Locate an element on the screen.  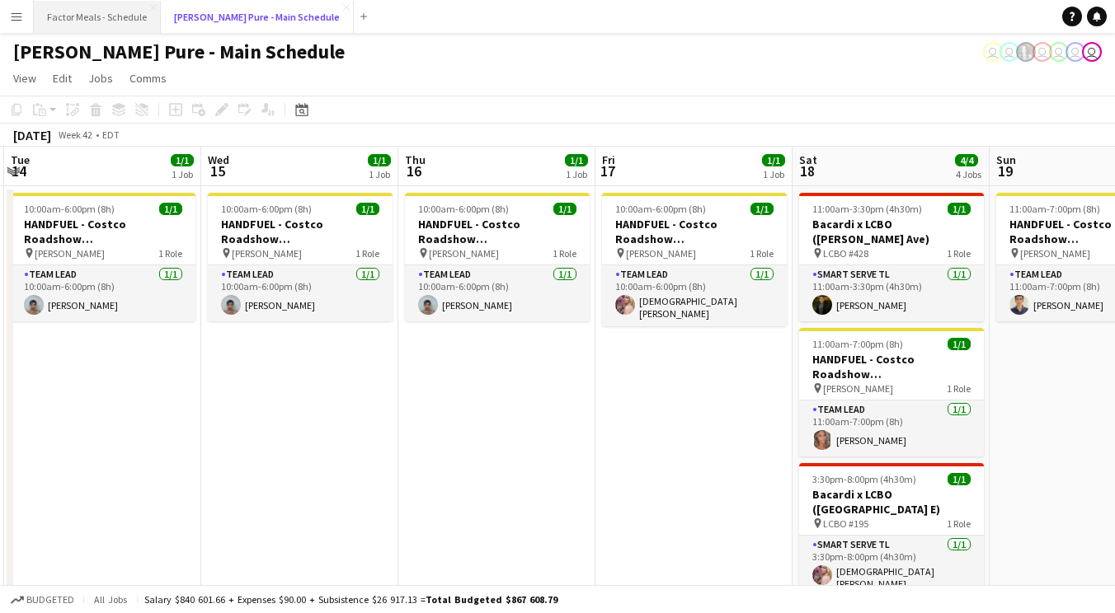
span: LCBO #195 is located at coordinates (845, 524).